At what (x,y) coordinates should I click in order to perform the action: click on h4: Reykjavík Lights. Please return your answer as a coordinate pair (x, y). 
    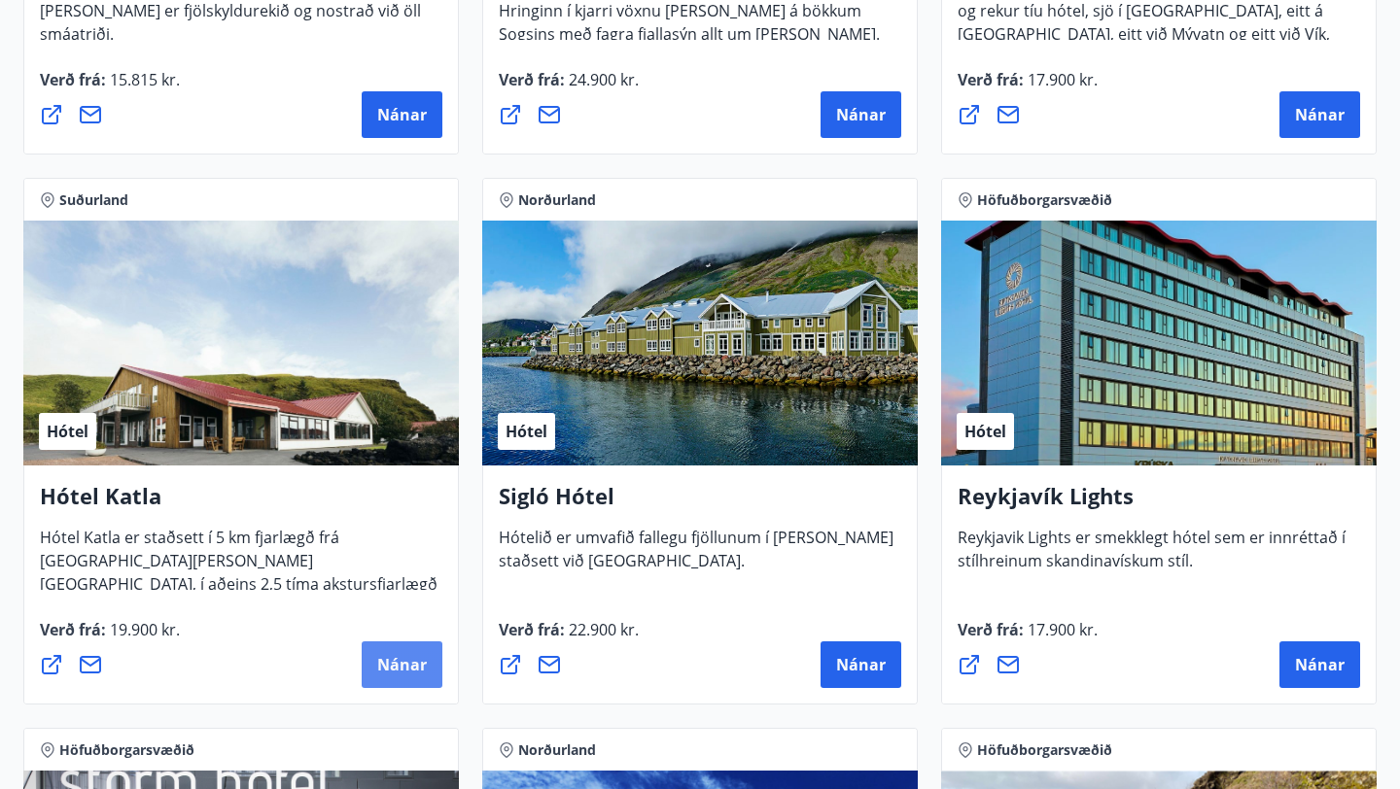
    Looking at the image, I should click on (1159, 503).